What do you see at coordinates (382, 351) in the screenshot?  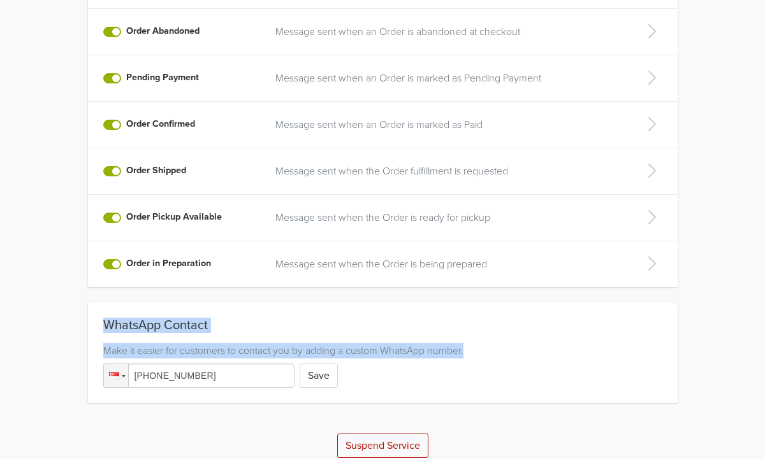 I see `div: Make it easier for customers to contact you by adding a custom WhatsApp number.` at bounding box center [382, 351].